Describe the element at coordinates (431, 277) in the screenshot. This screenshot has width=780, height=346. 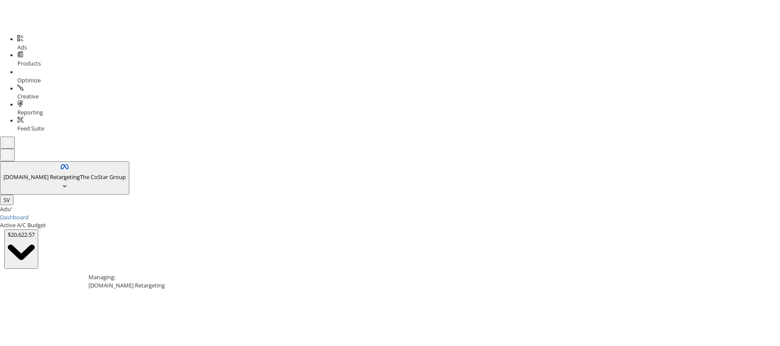
I see `div: Managing:` at that location.